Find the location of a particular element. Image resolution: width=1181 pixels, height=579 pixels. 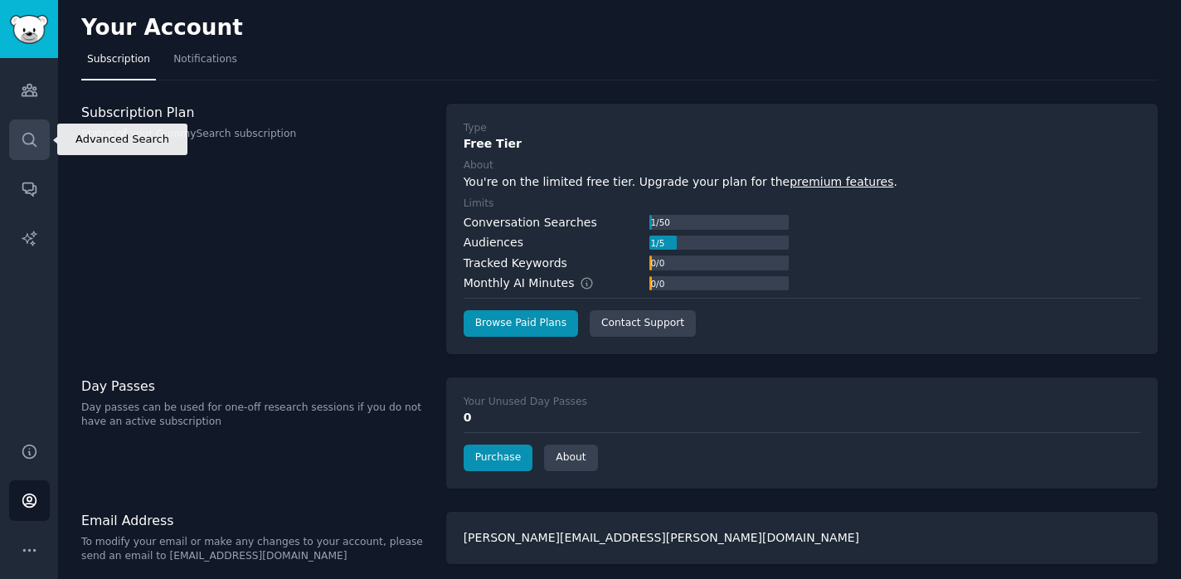

a: Subscription is located at coordinates (119, 63).